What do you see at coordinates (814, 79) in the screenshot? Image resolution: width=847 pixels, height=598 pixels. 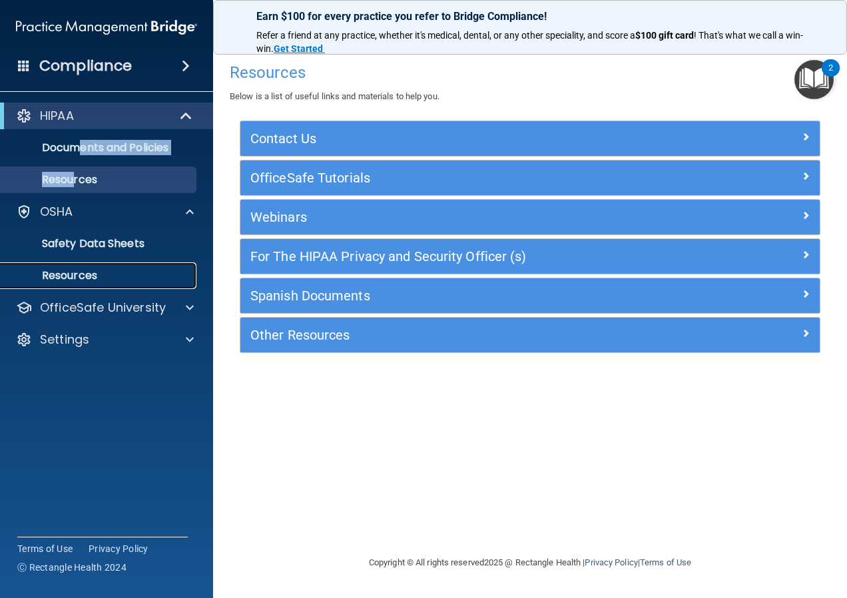 I see `button: Open Resource Center, 2 new notifications` at bounding box center [814, 79].